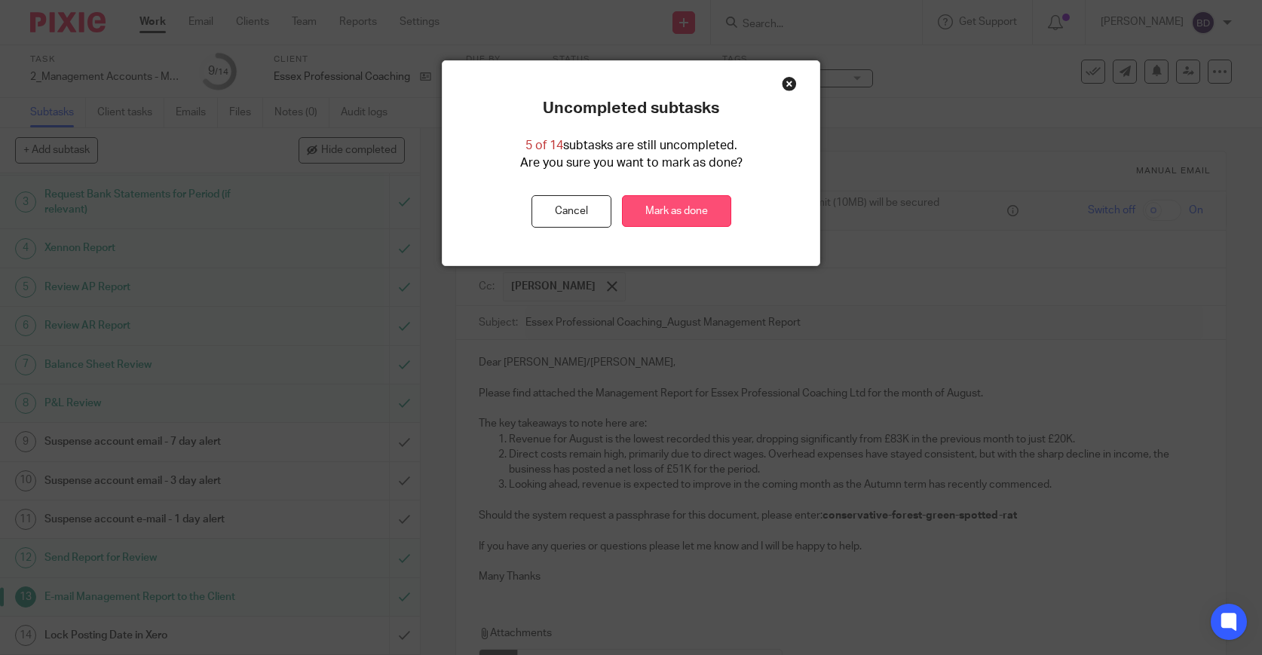  I want to click on p: Uncompleted subtasks, so click(631, 109).